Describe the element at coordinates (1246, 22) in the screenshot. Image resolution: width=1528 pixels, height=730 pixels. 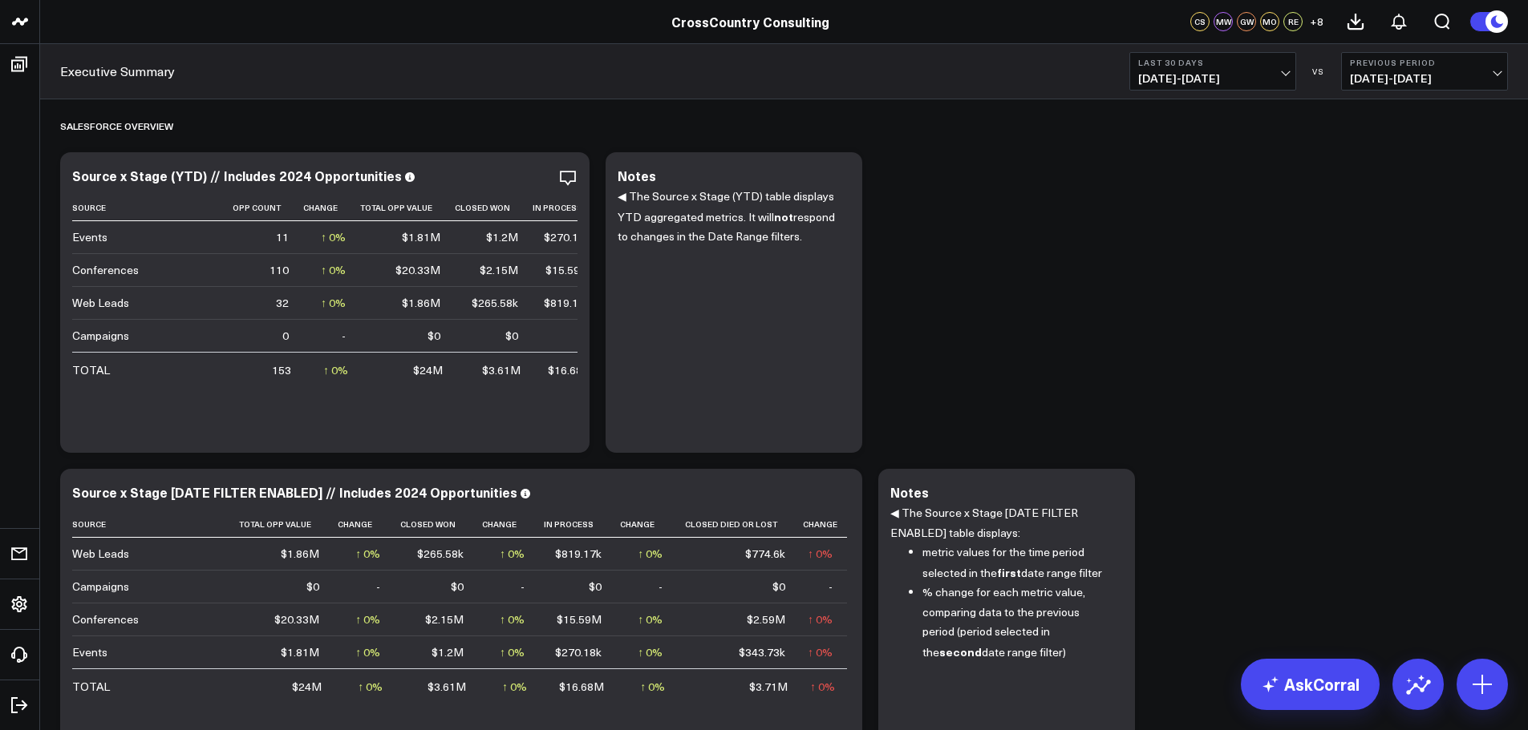
I see `div: GW` at that location.